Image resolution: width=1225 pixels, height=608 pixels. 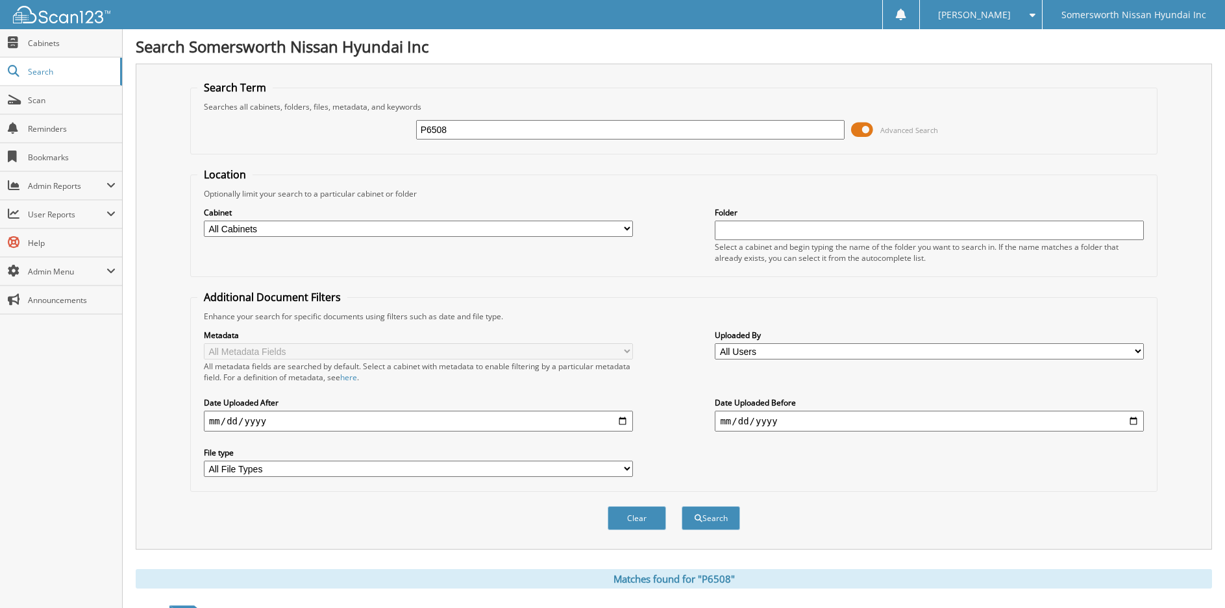 I want to click on input: start, so click(x=418, y=421).